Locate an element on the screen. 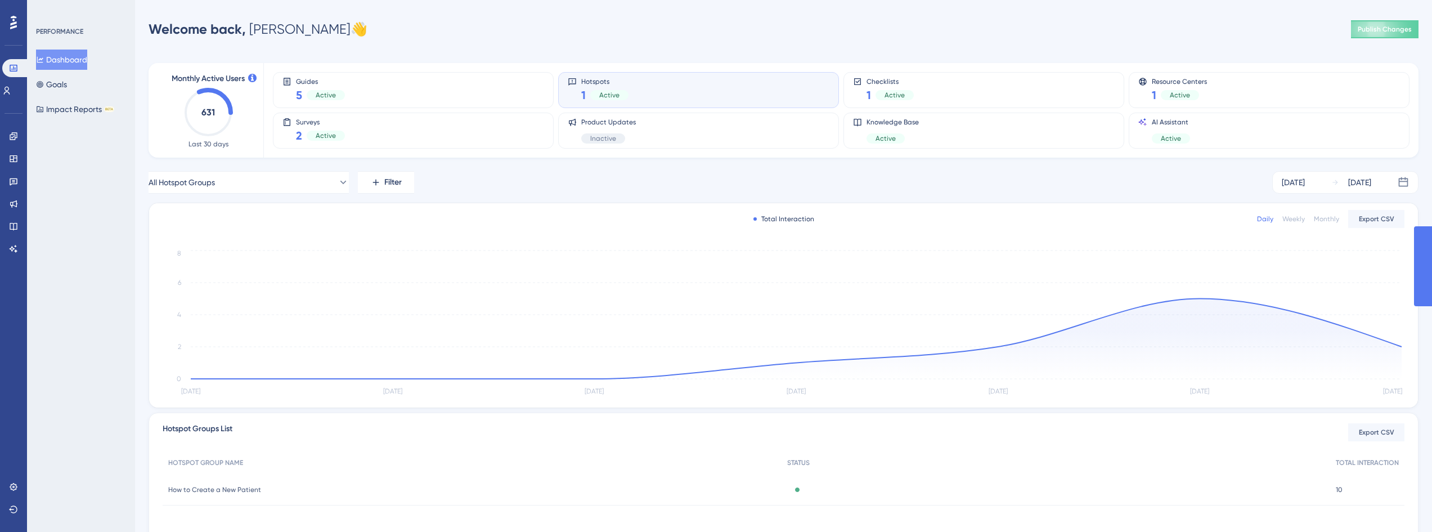  tspan: 4 is located at coordinates (179, 315).